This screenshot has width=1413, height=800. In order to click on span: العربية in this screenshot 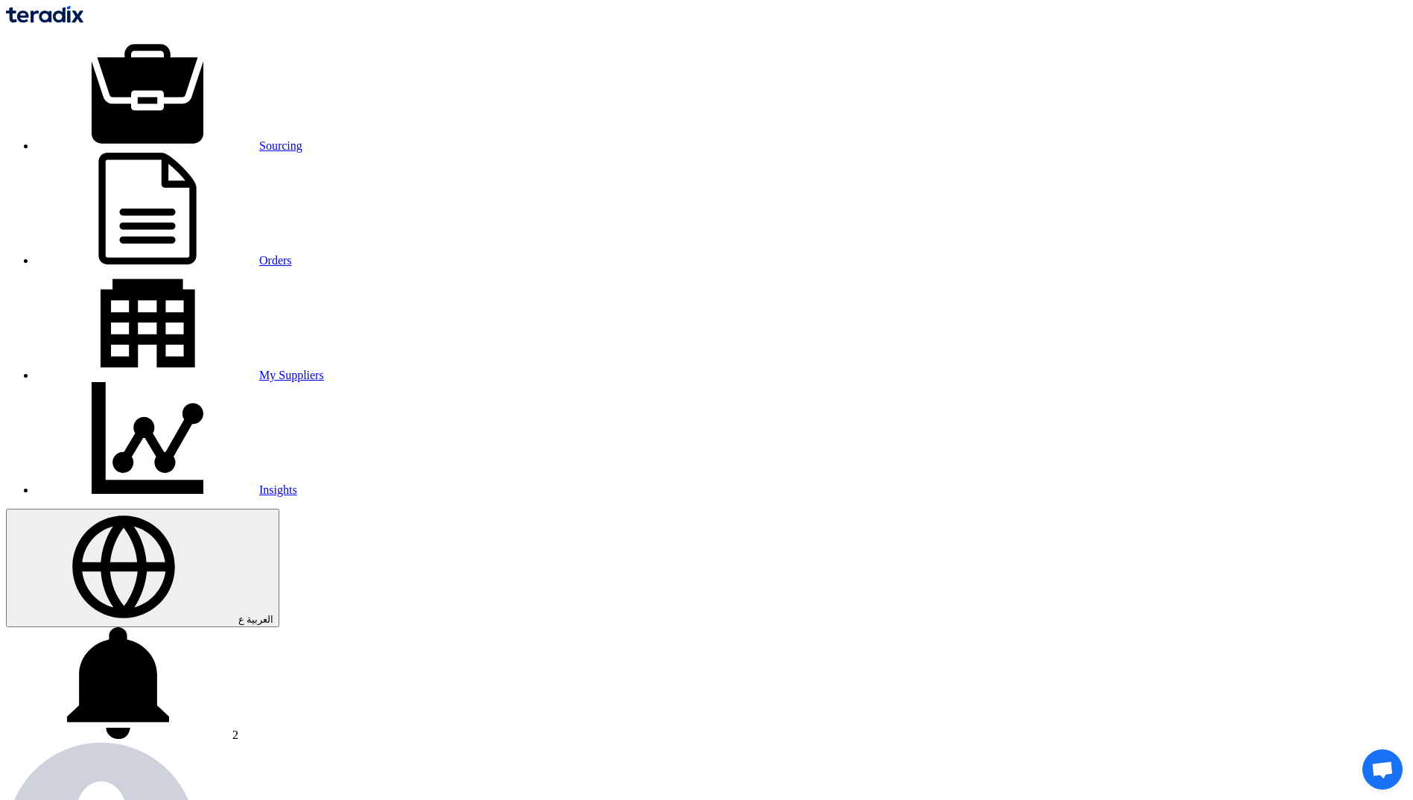, I will do `click(260, 619)`.